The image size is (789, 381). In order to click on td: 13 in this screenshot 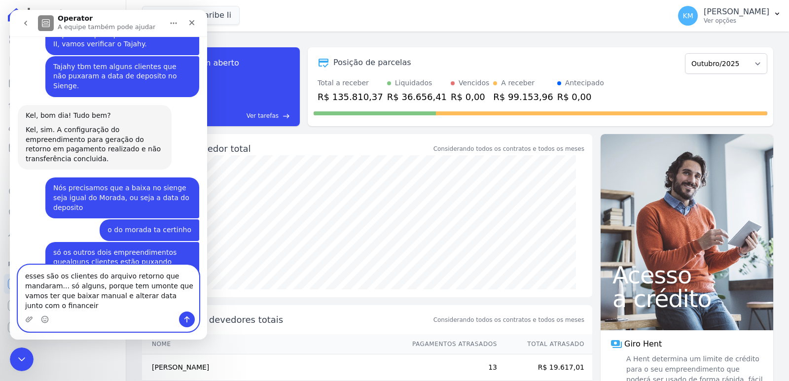, I will do `click(450, 368)`.